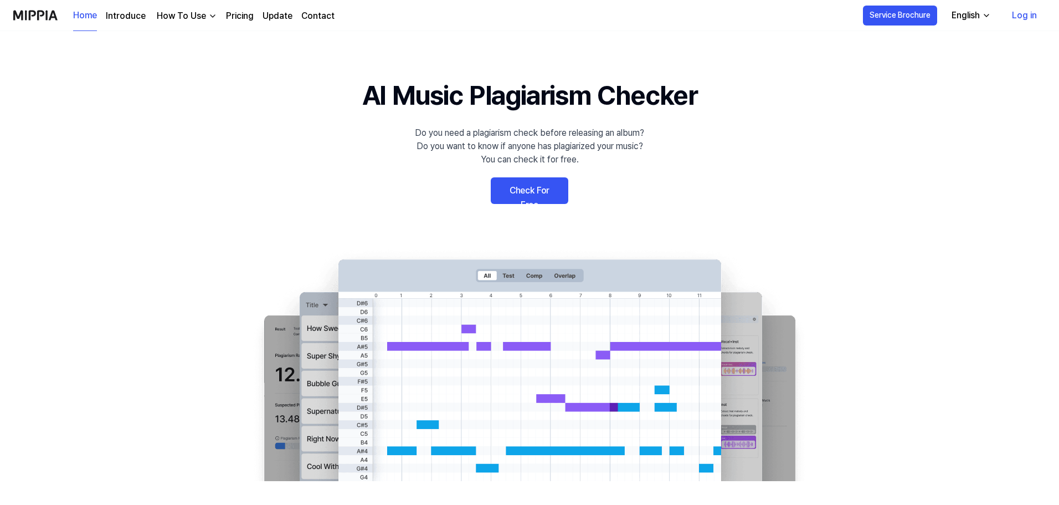 Image resolution: width=1059 pixels, height=505 pixels. Describe the element at coordinates (213, 16) in the screenshot. I see `img: down` at that location.